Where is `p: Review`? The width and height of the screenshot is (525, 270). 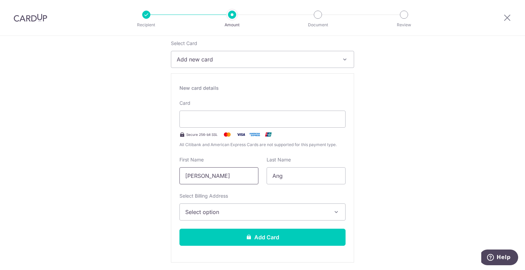 p: Review is located at coordinates (404, 25).